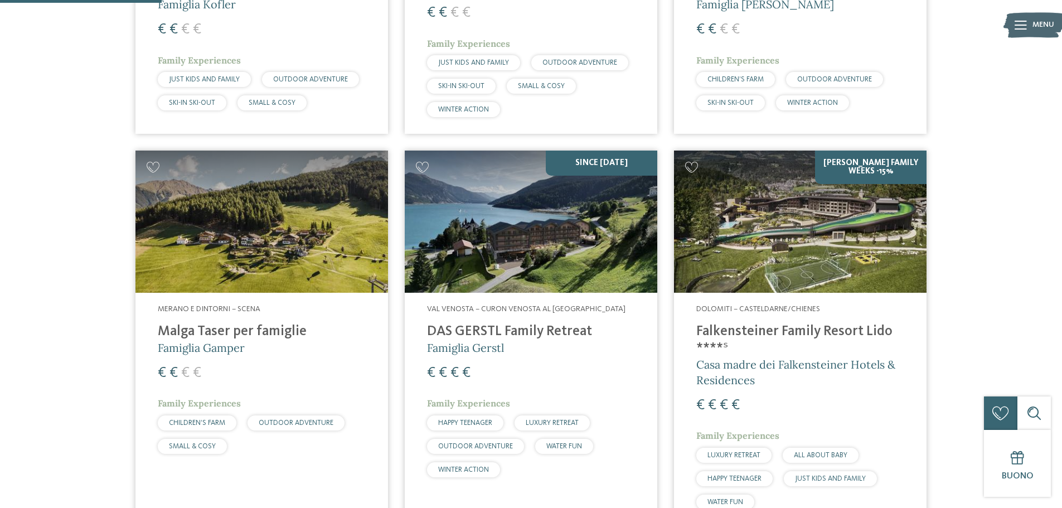 The width and height of the screenshot is (1062, 508). What do you see at coordinates (758, 309) in the screenshot?
I see `span: Dolomiti – Casteldarne/Chienes` at bounding box center [758, 309].